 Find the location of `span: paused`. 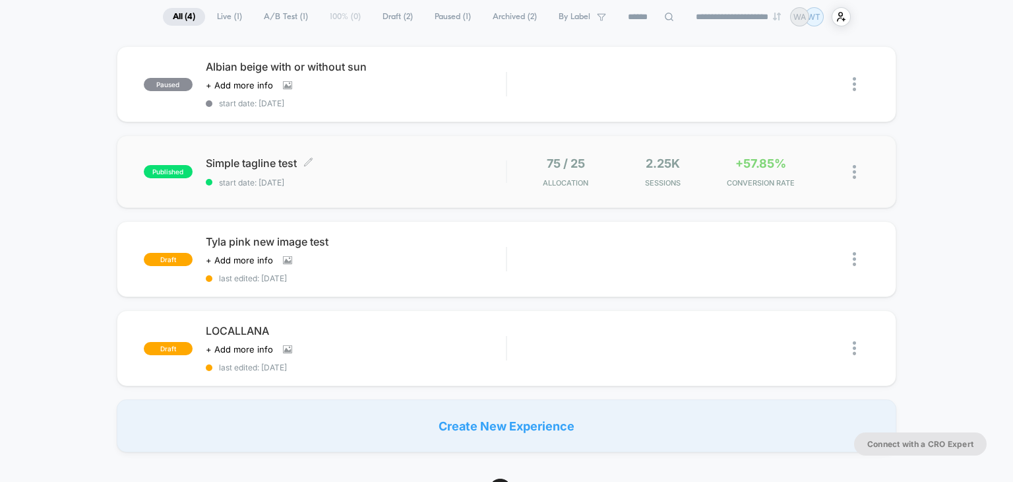

span: paused is located at coordinates (168, 84).